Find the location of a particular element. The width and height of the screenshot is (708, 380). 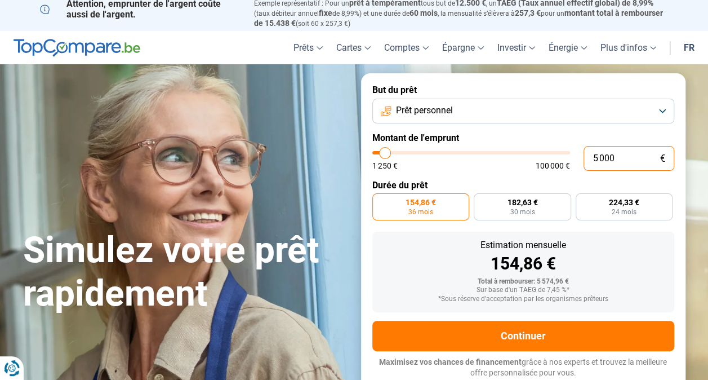

div: *Sous réserve d'acceptation par les organismes prêteurs is located at coordinates (523, 299).